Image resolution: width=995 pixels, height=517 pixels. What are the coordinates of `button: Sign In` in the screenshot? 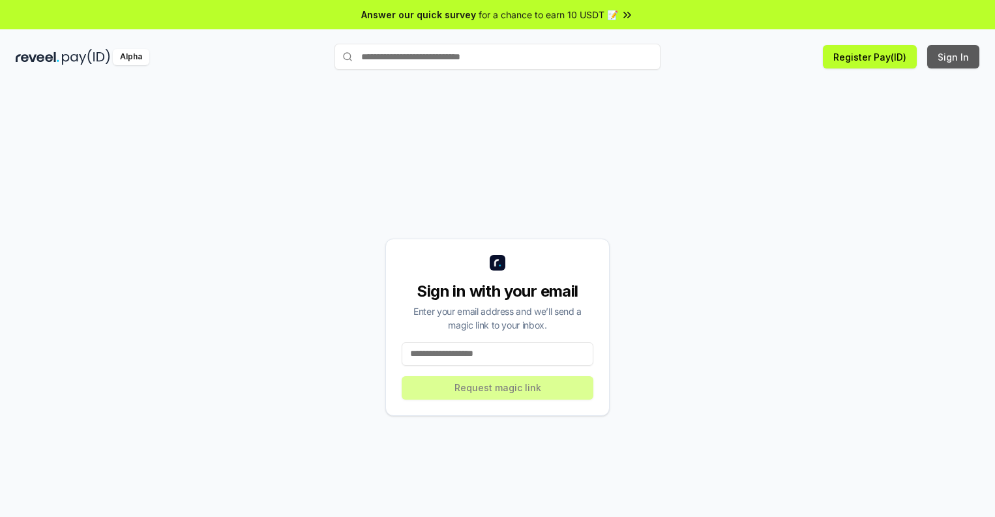 It's located at (954, 57).